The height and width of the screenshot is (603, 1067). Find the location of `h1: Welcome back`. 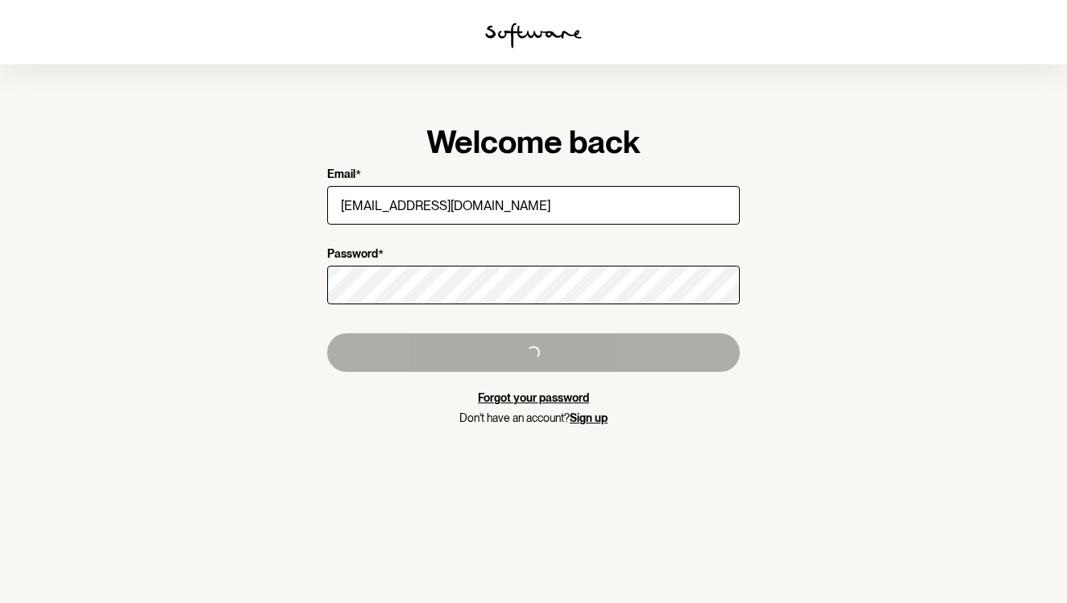

h1: Welcome back is located at coordinates (533, 142).